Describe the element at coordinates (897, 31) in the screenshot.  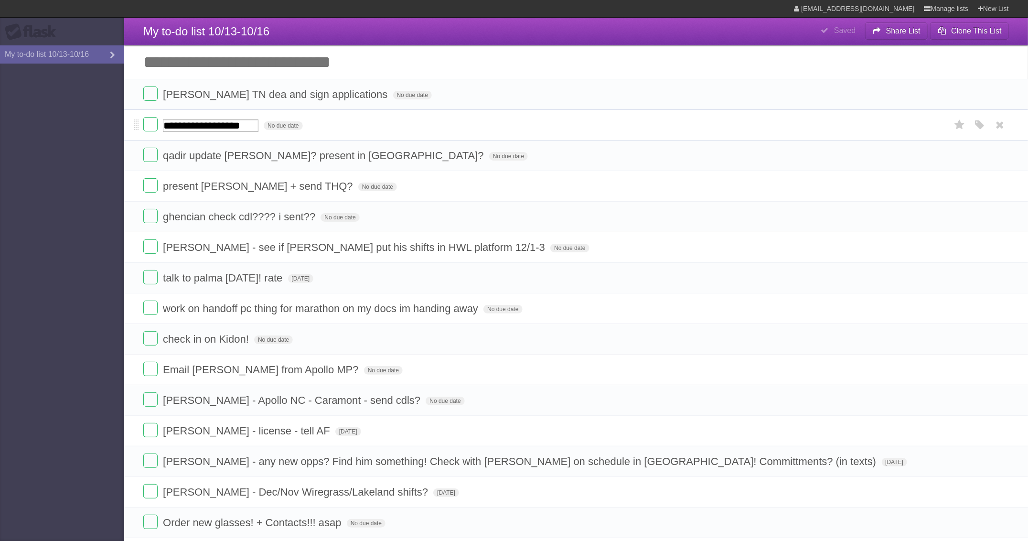
I see `button: Share List` at that location.